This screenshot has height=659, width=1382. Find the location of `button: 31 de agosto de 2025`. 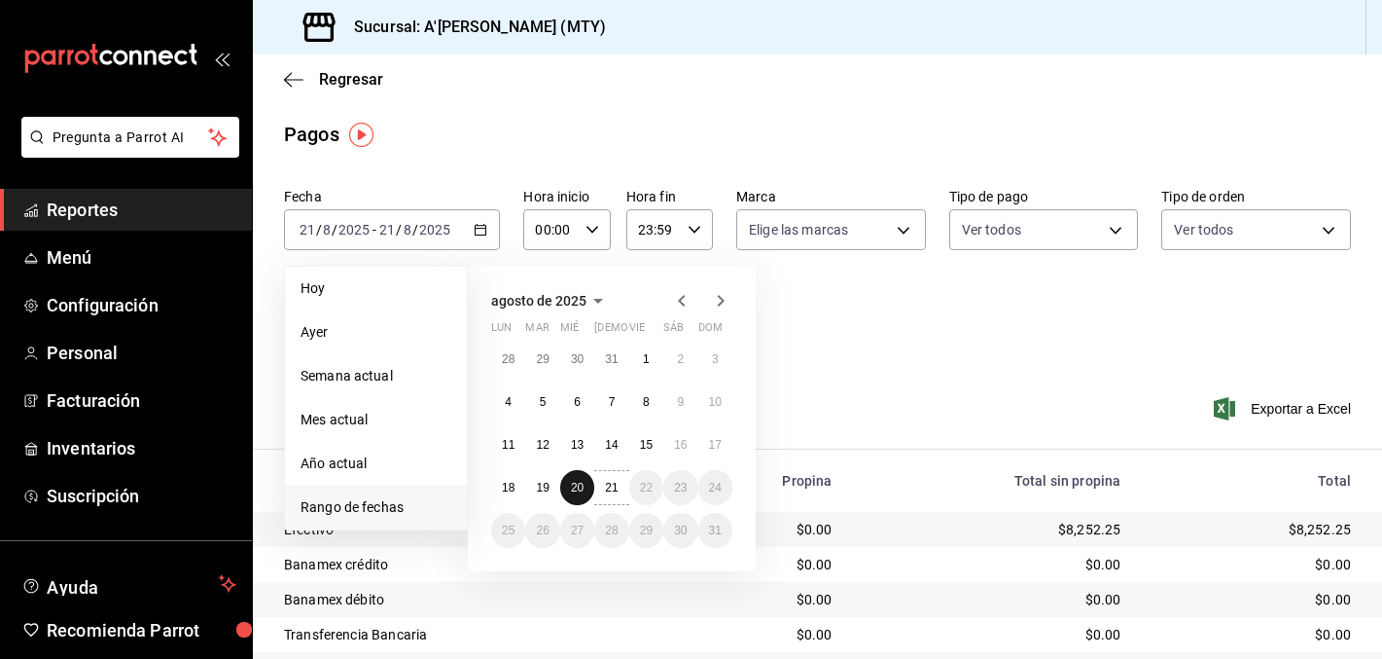

button: 31 de agosto de 2025 is located at coordinates (715, 530).